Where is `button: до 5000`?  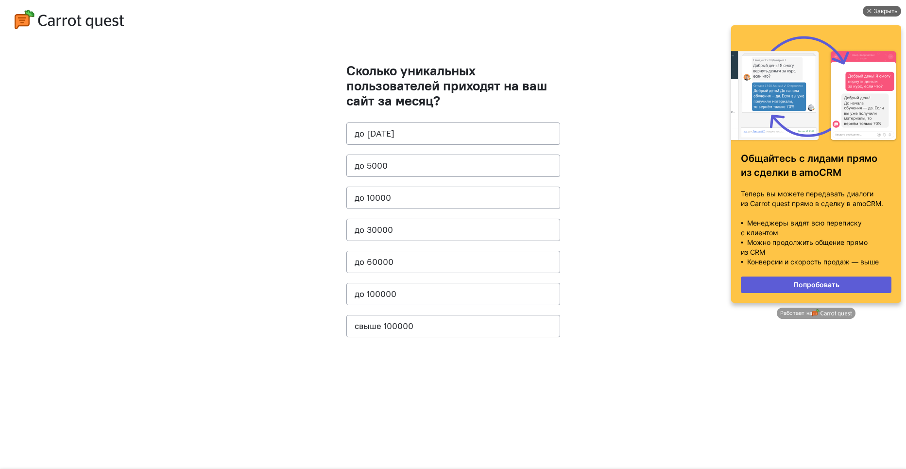 button: до 5000 is located at coordinates (453, 166).